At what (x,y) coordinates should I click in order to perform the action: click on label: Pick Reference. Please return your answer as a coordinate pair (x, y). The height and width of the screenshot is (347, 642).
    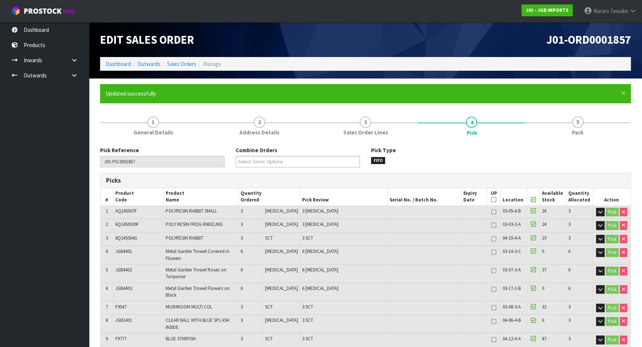
    Looking at the image, I should click on (119, 150).